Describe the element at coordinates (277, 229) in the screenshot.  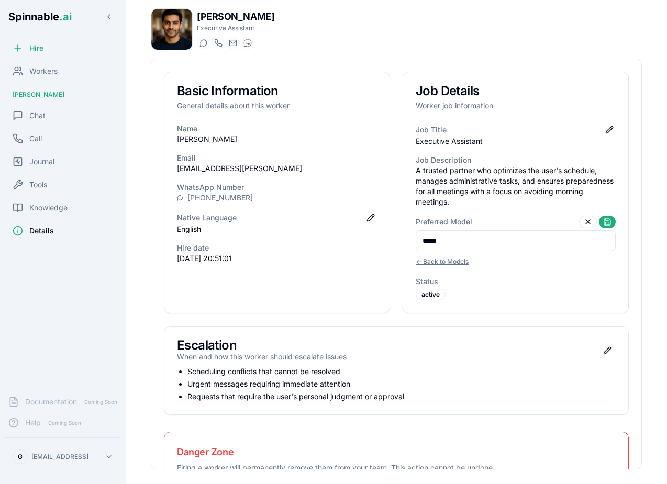
I see `p: English` at that location.